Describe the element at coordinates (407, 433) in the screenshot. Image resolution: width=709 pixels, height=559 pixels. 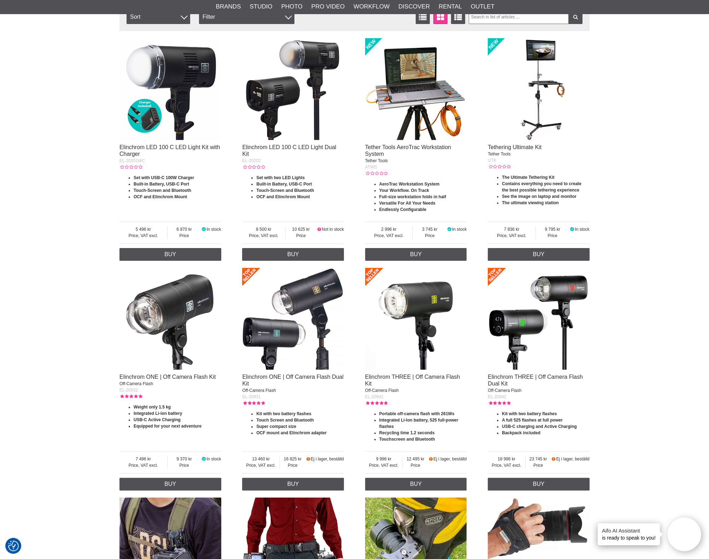
I see `strong: Recycling time 1.2 seconds` at that location.